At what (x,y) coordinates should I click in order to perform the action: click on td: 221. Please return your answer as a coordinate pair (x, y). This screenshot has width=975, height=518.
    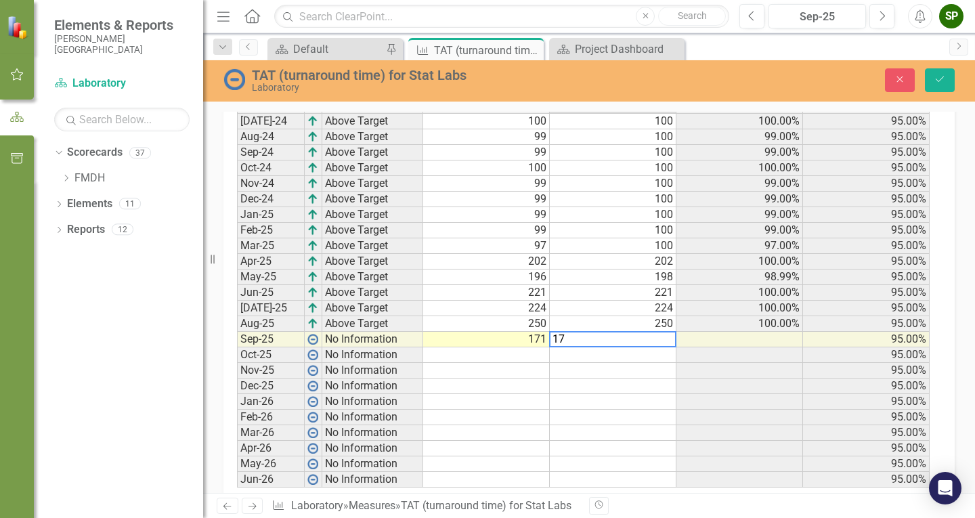
    Looking at the image, I should click on (613, 293).